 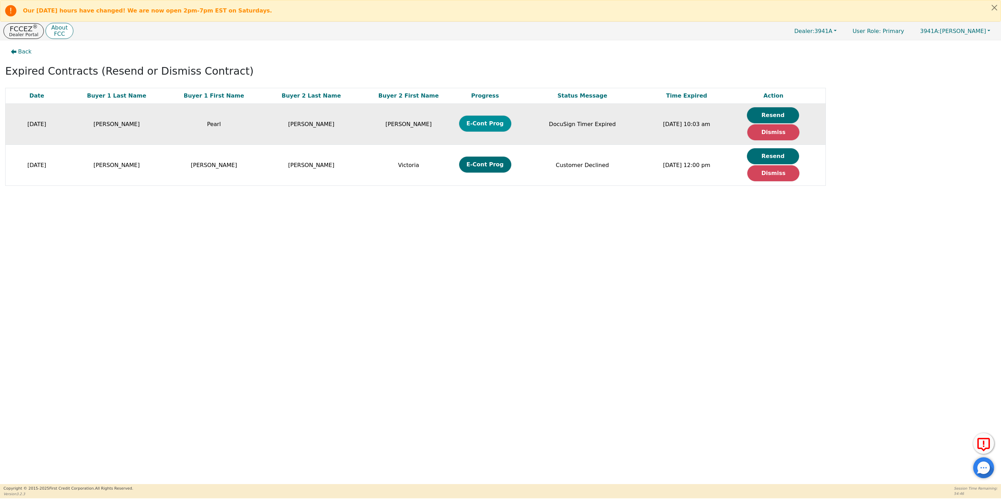 What do you see at coordinates (485, 96) in the screenshot?
I see `div: Progress` at bounding box center [485, 96].